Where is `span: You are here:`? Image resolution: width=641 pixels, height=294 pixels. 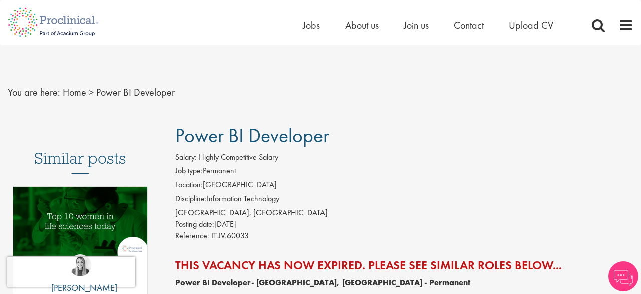
span: You are here: is located at coordinates (34, 92).